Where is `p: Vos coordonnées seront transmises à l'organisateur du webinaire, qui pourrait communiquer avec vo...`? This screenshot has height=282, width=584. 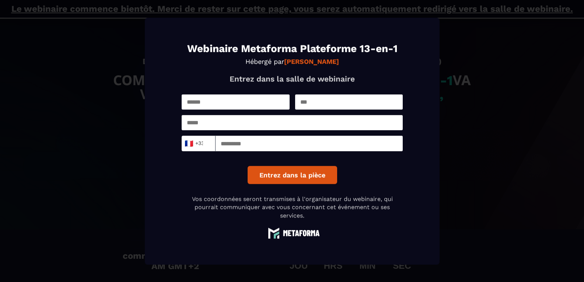 p: Vos coordonnées seront transmises à l'organisateur du webinaire, qui pourrait communiquer avec vo... is located at coordinates (292, 207).